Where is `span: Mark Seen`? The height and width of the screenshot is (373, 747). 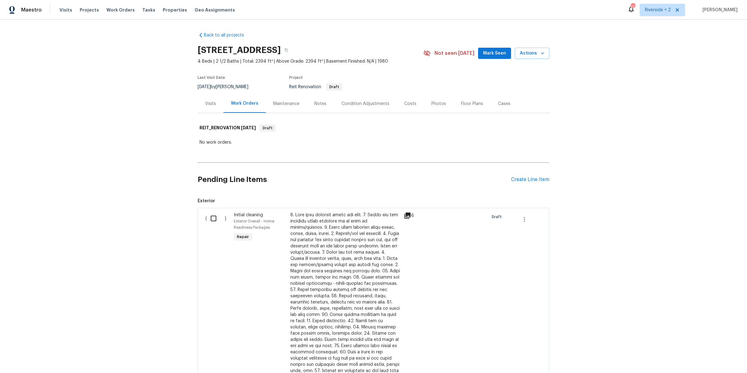
span: Mark Seen is located at coordinates (495, 53).